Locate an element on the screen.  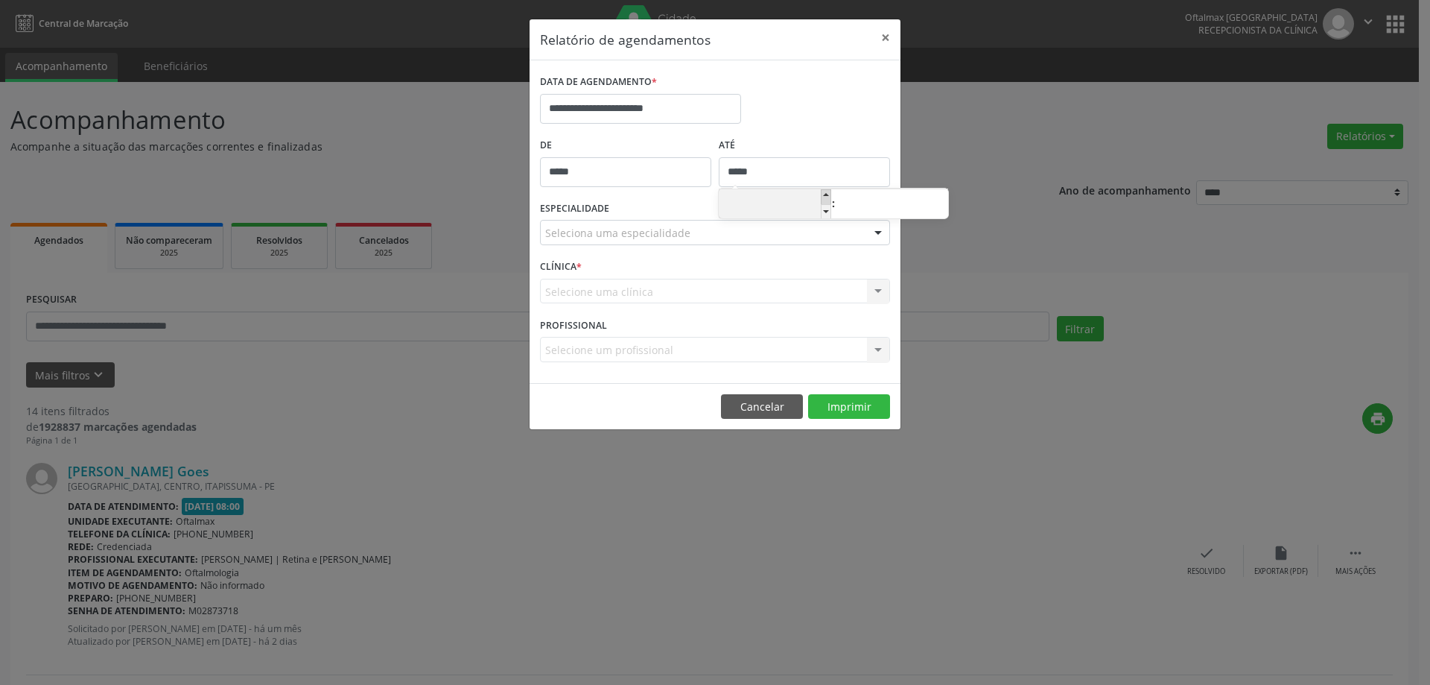
h5: Relatório de agendamentos is located at coordinates (625, 39).